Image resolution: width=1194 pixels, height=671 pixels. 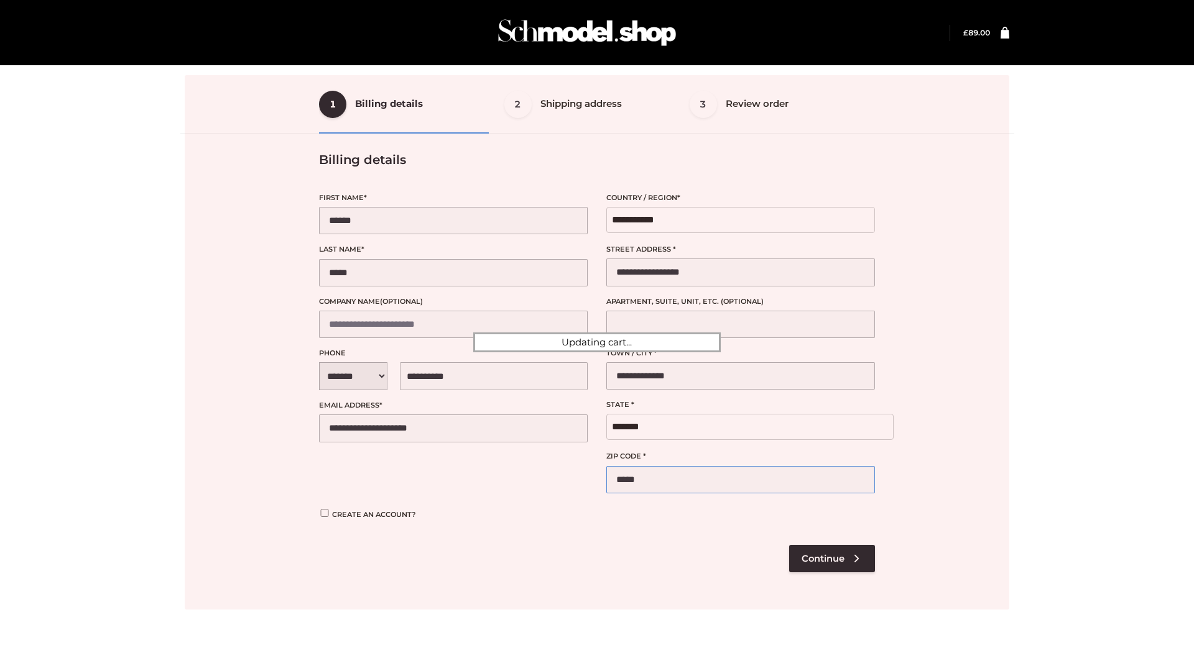 What do you see at coordinates (597, 343) in the screenshot?
I see `div: Updating cart...` at bounding box center [597, 343].